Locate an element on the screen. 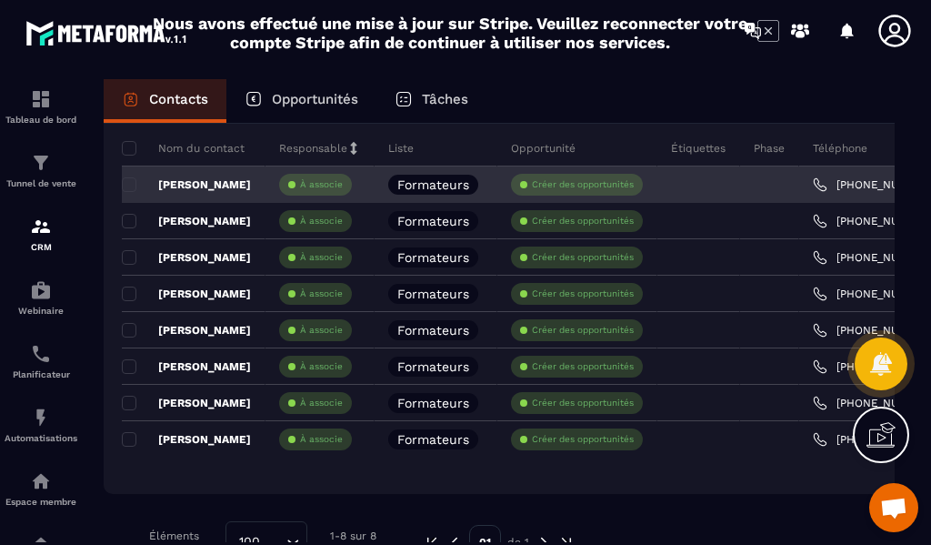  a: Opportunités is located at coordinates (301, 101).